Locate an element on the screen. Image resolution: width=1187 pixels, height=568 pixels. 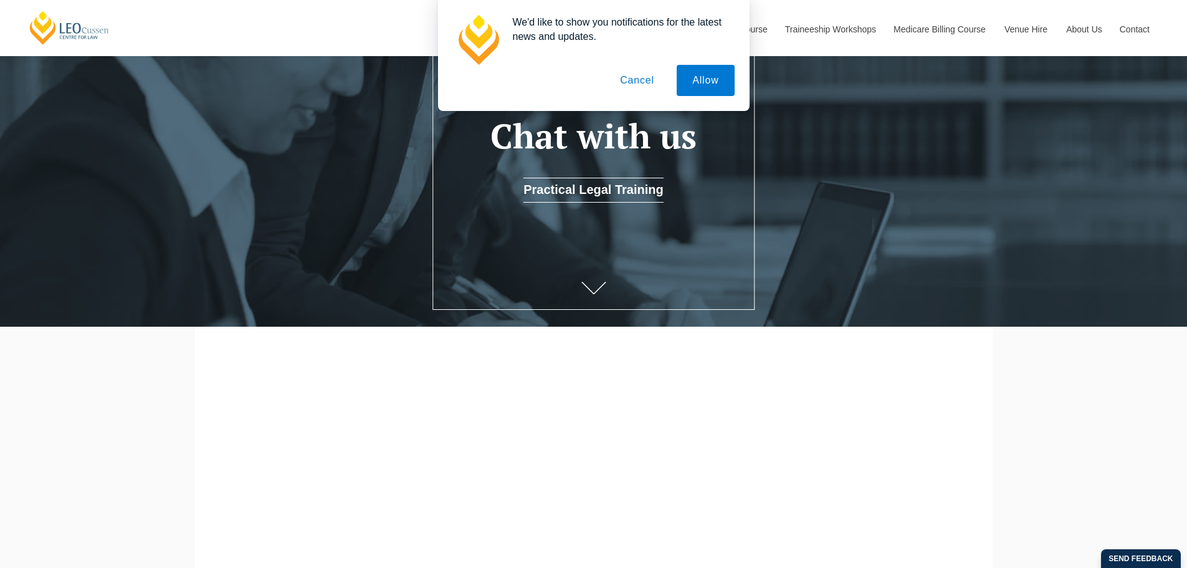
button: Cancel is located at coordinates (637, 80).